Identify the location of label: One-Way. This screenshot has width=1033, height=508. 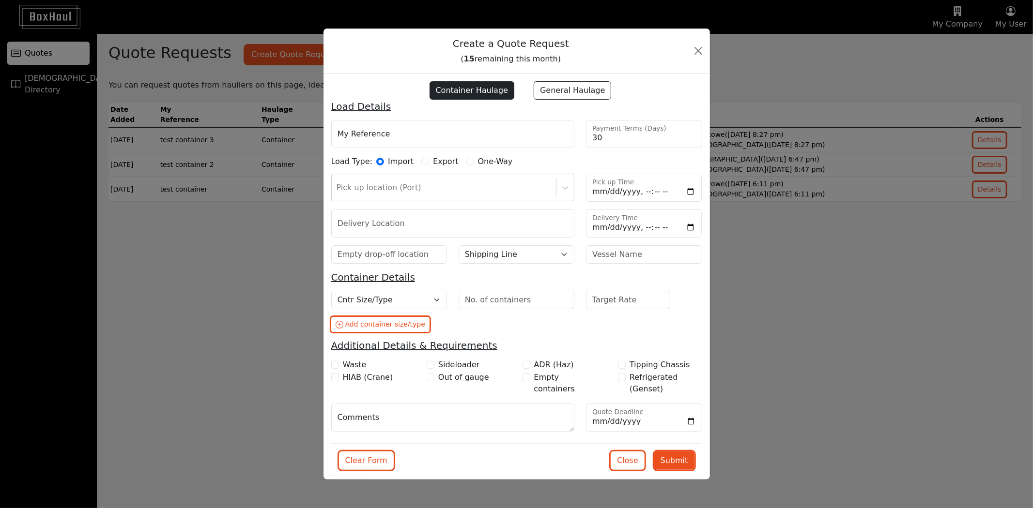
(495, 162).